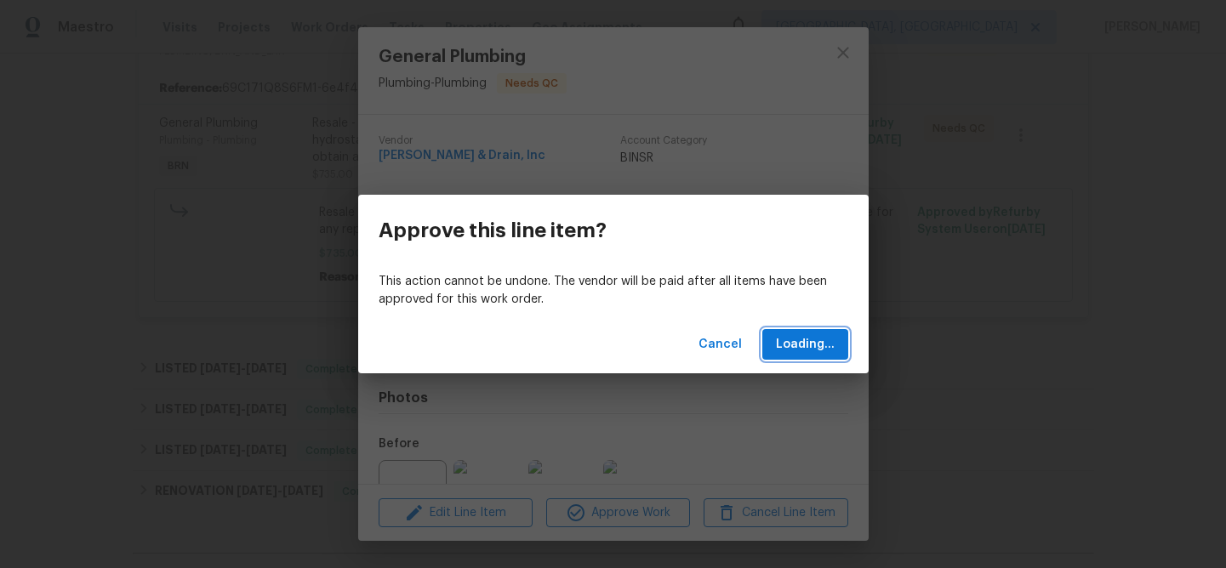 The image size is (1226, 568). Describe the element at coordinates (720, 344) in the screenshot. I see `button: Cancel` at that location.